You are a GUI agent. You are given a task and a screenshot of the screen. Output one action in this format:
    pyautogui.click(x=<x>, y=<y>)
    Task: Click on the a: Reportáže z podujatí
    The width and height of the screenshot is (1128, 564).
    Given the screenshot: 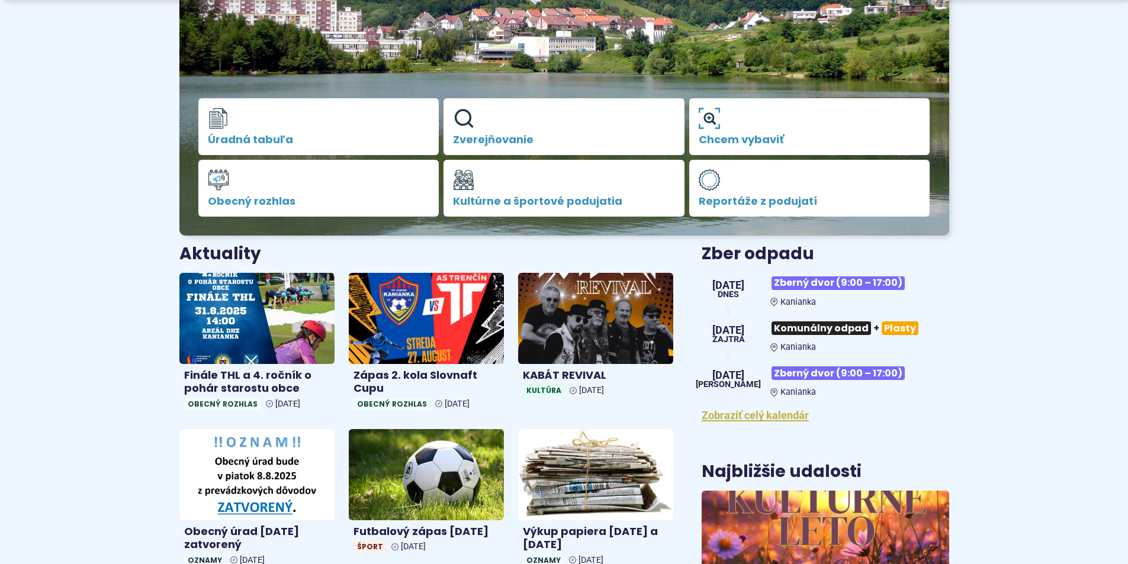 What is the action you would take?
    pyautogui.click(x=810, y=188)
    